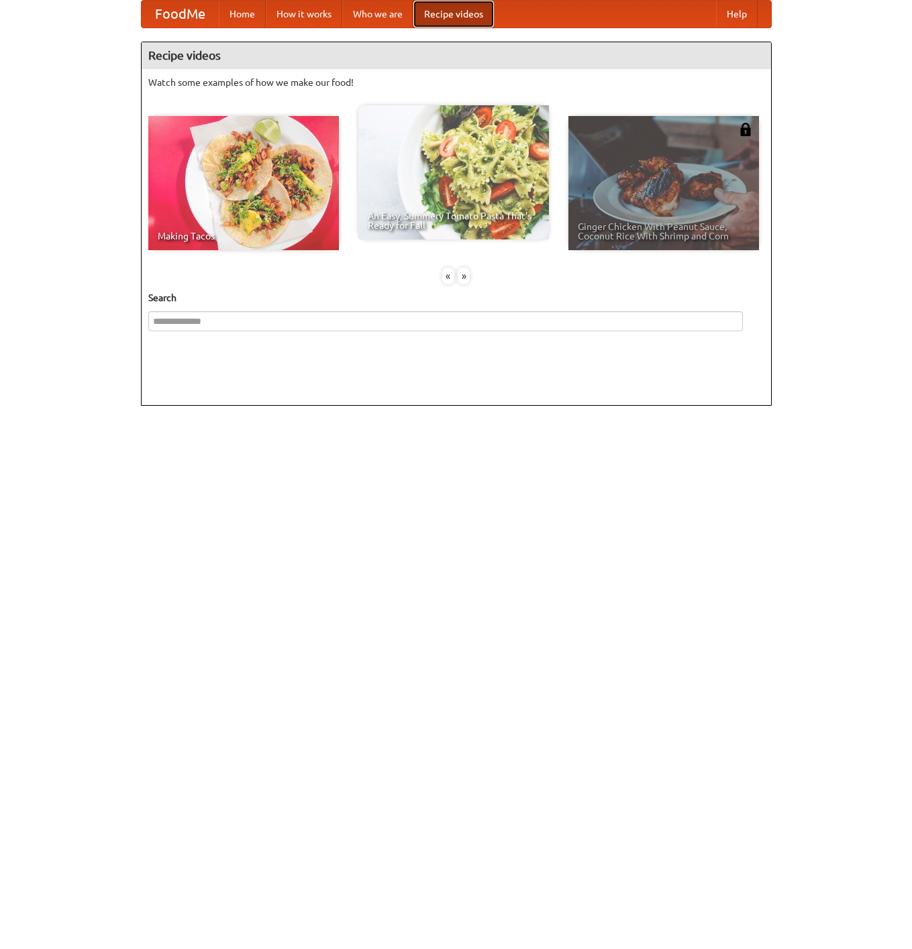 The width and height of the screenshot is (912, 949). What do you see at coordinates (378, 14) in the screenshot?
I see `a: Who we are` at bounding box center [378, 14].